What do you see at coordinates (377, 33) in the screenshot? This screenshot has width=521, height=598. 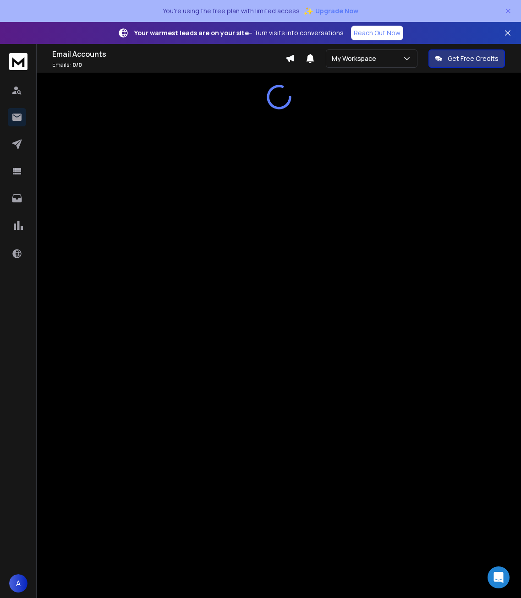 I see `p: Reach Out Now` at bounding box center [377, 33].